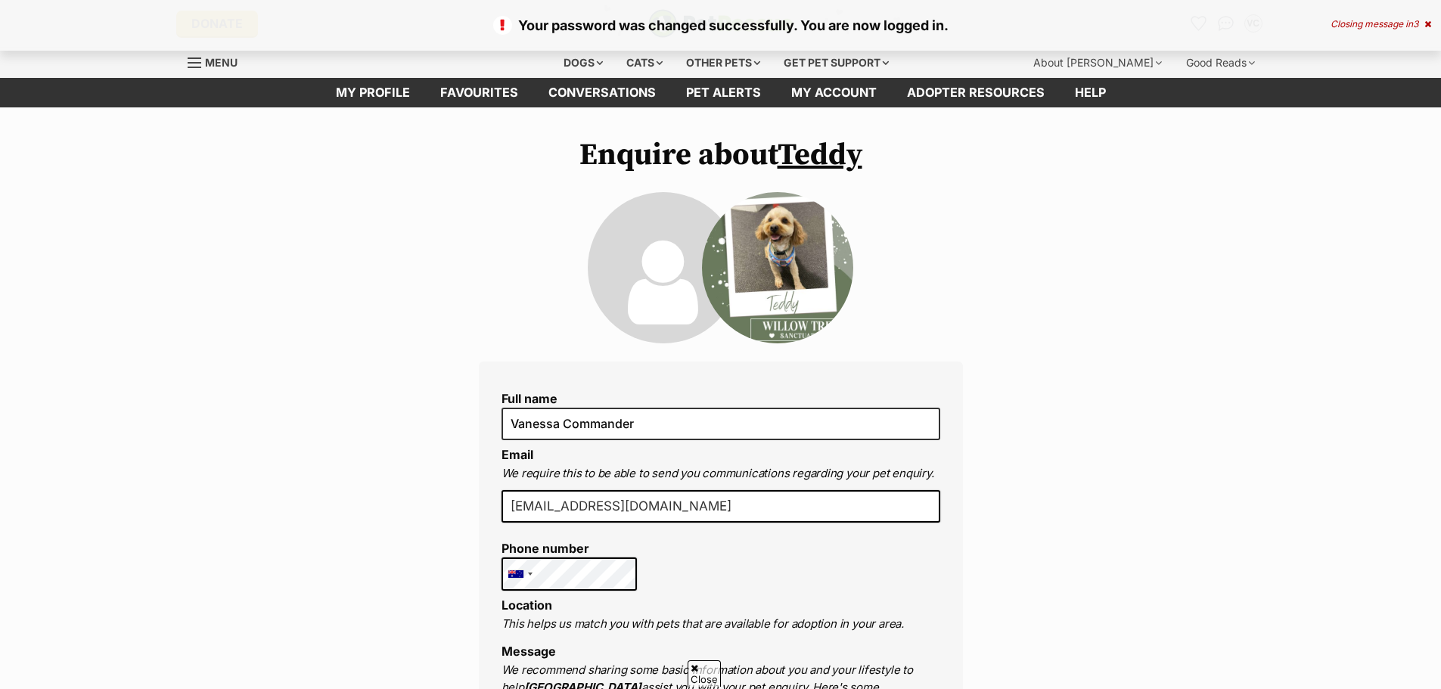 The height and width of the screenshot is (689, 1441). I want to click on a: Teddy, so click(820, 155).